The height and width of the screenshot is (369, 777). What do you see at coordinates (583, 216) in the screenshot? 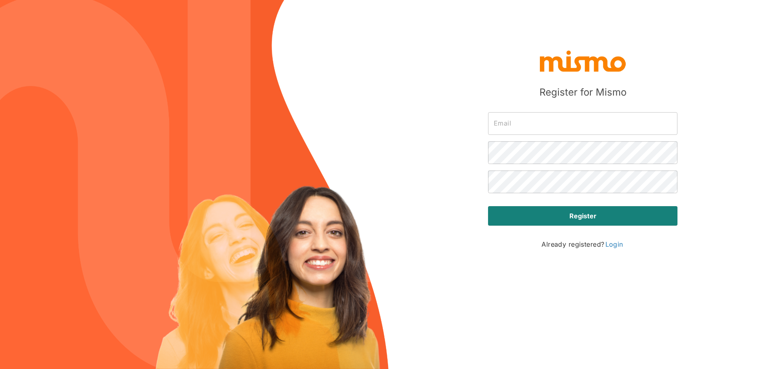
I see `strong: Register` at bounding box center [583, 216].